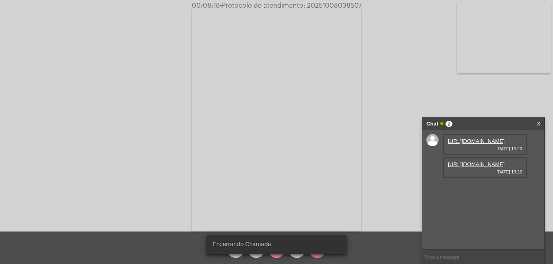 Image resolution: width=553 pixels, height=264 pixels. What do you see at coordinates (483, 257) in the screenshot?
I see `input: Type a message` at bounding box center [483, 257].